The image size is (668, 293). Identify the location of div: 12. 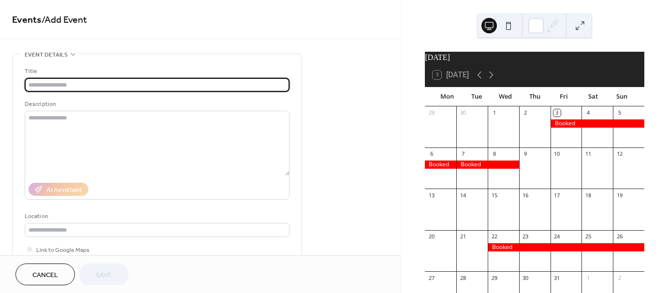
(619, 154).